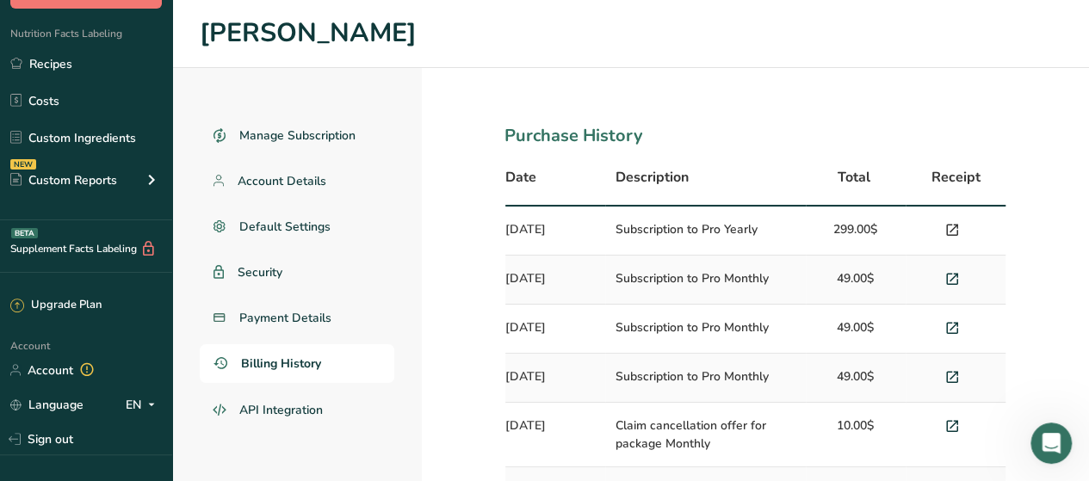  I want to click on a: Billing History, so click(297, 363).